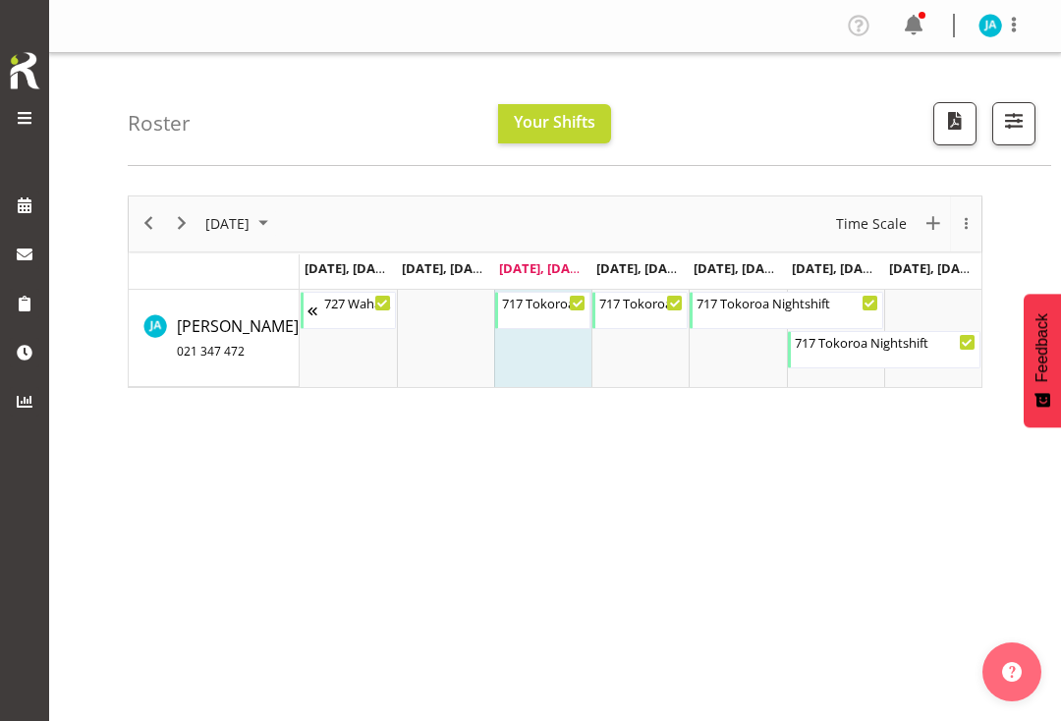 This screenshot has height=721, width=1061. Describe the element at coordinates (884, 350) in the screenshot. I see `div: Jeff Anderson"s event - 717 Tokoroa Nightshift Begin From Saturday, September 20, 2025 at 4:45:00...` at that location.